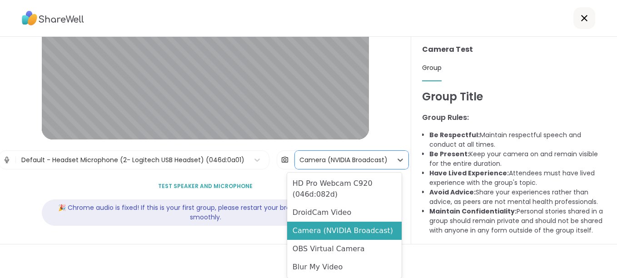 This screenshot has height=278, width=617. What do you see at coordinates (285, 160) in the screenshot?
I see `img: Camera` at bounding box center [285, 160].